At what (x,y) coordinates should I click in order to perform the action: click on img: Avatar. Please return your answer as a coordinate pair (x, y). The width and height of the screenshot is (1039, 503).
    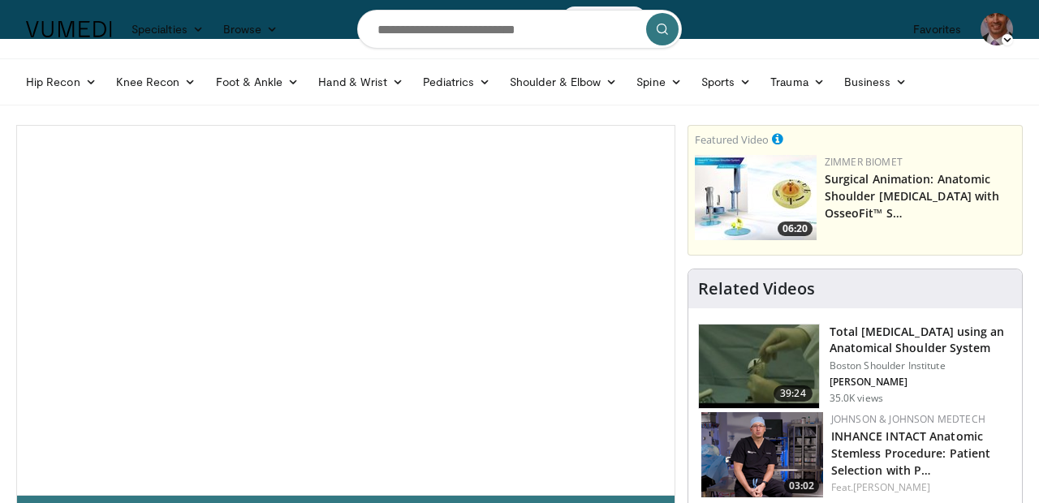
    Looking at the image, I should click on (997, 29).